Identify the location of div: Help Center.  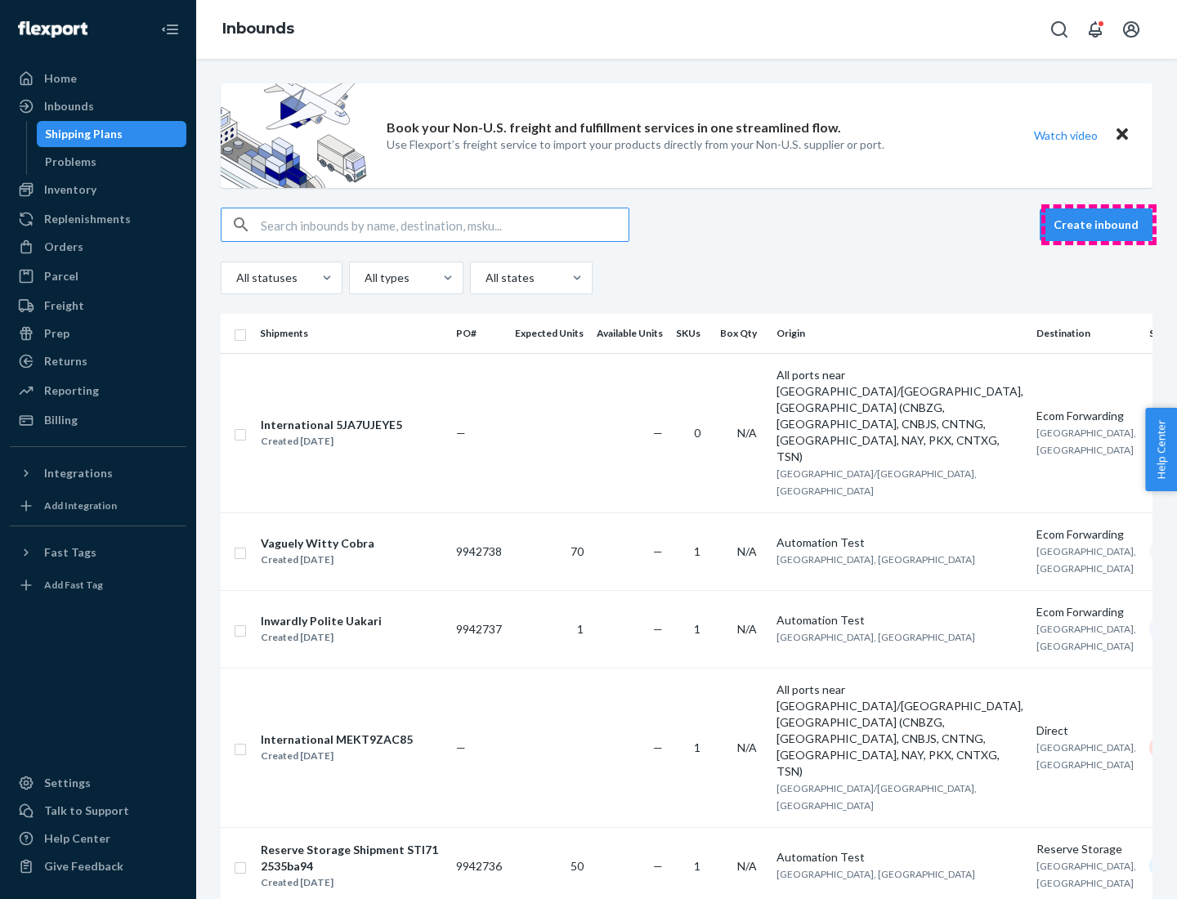
(77, 838).